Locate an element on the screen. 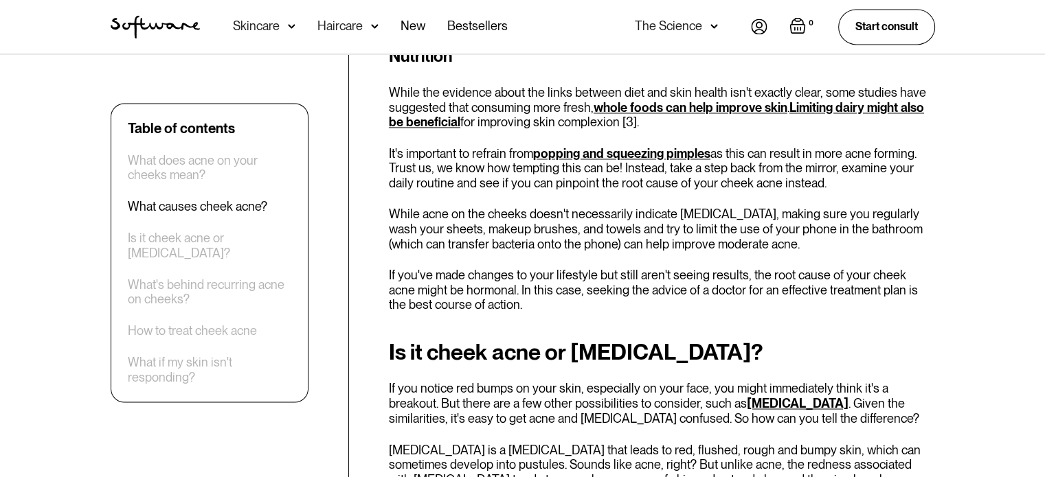 The width and height of the screenshot is (1045, 477). div: How to treat cheek acne is located at coordinates (192, 332).